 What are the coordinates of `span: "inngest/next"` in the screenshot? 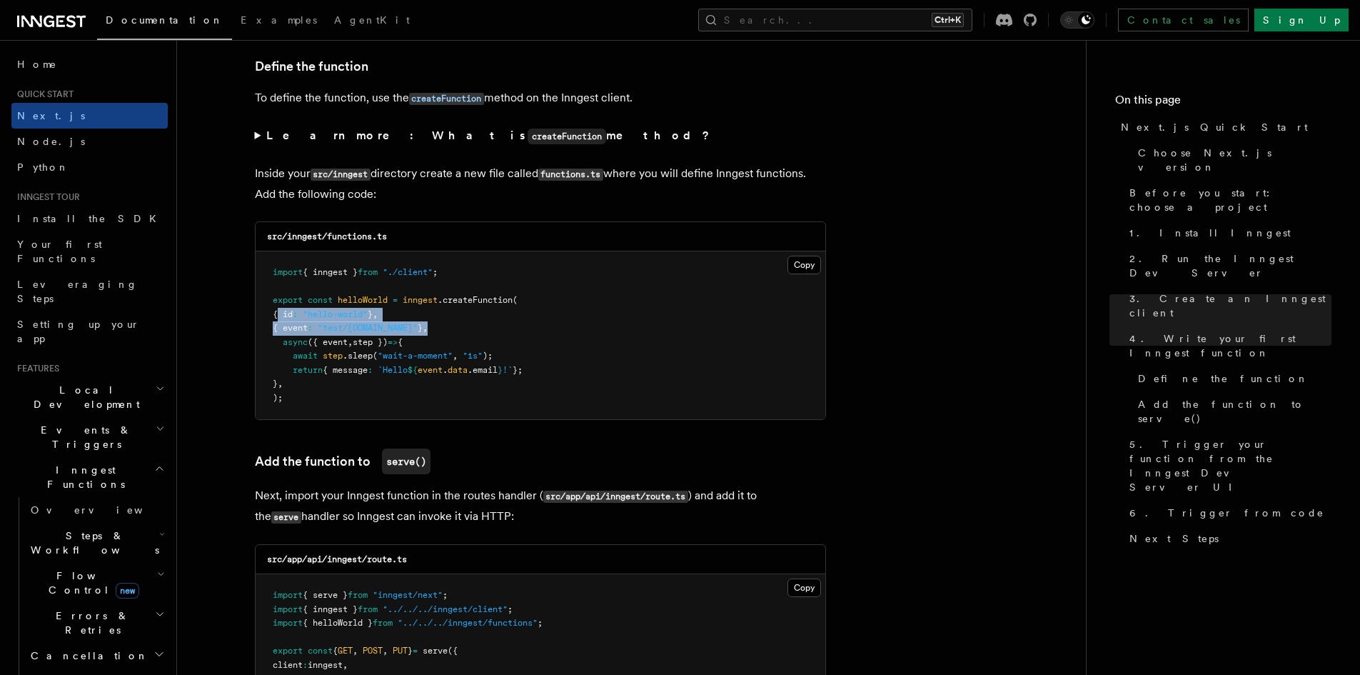 It's located at (408, 595).